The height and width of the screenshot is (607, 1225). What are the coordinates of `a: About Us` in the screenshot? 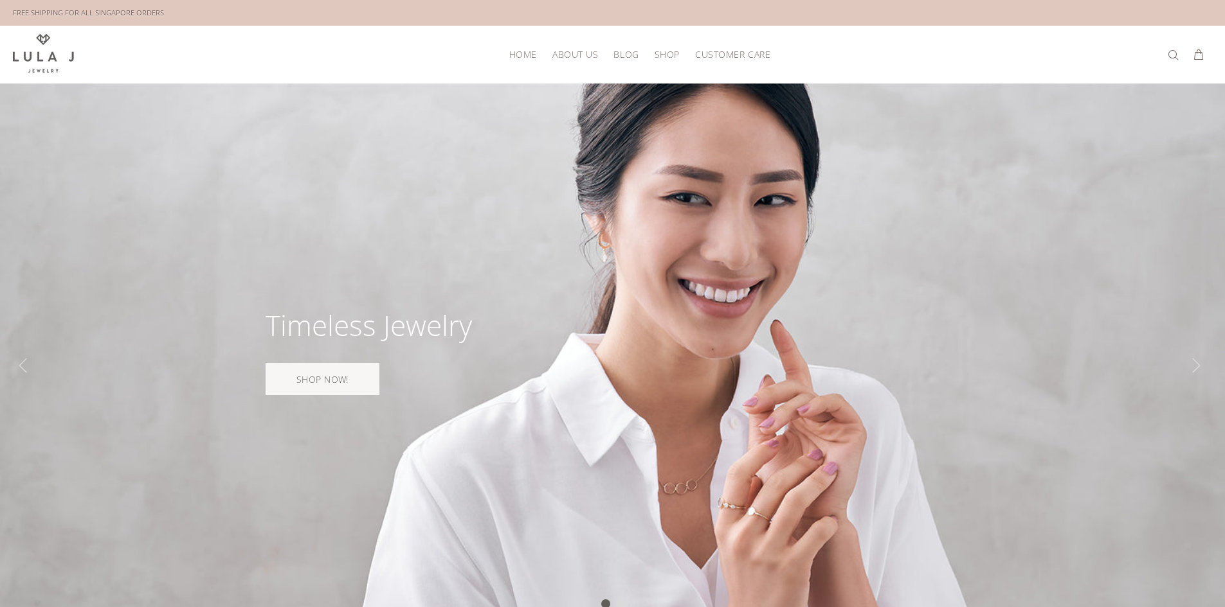 It's located at (575, 54).